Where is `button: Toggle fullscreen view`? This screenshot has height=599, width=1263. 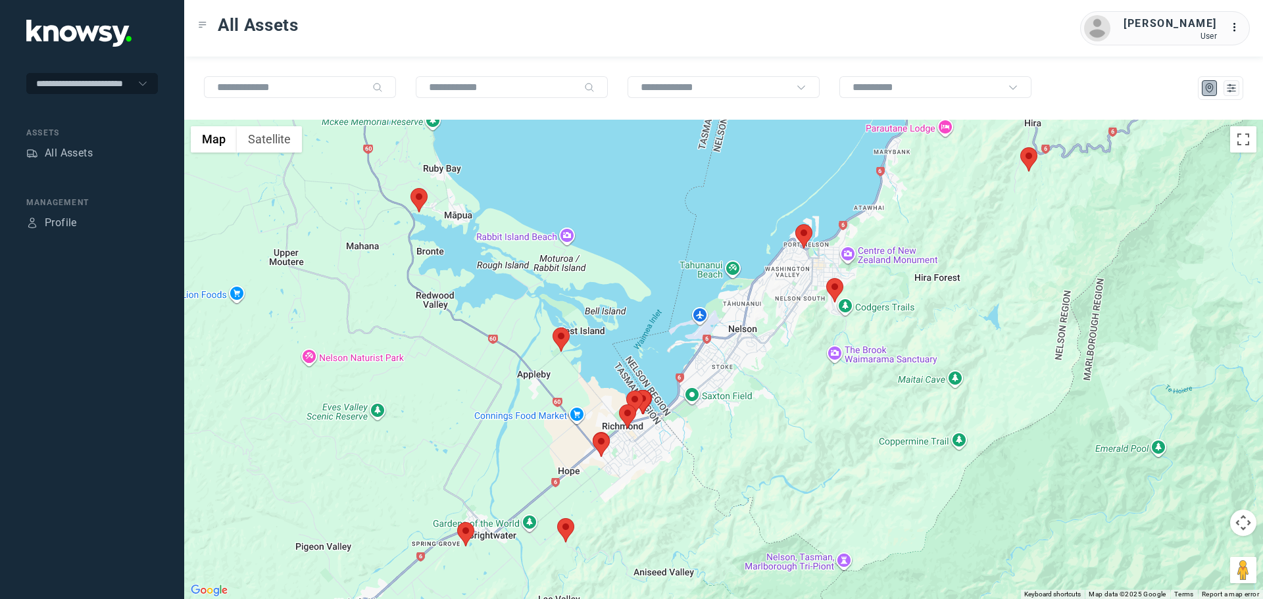 button: Toggle fullscreen view is located at coordinates (1243, 139).